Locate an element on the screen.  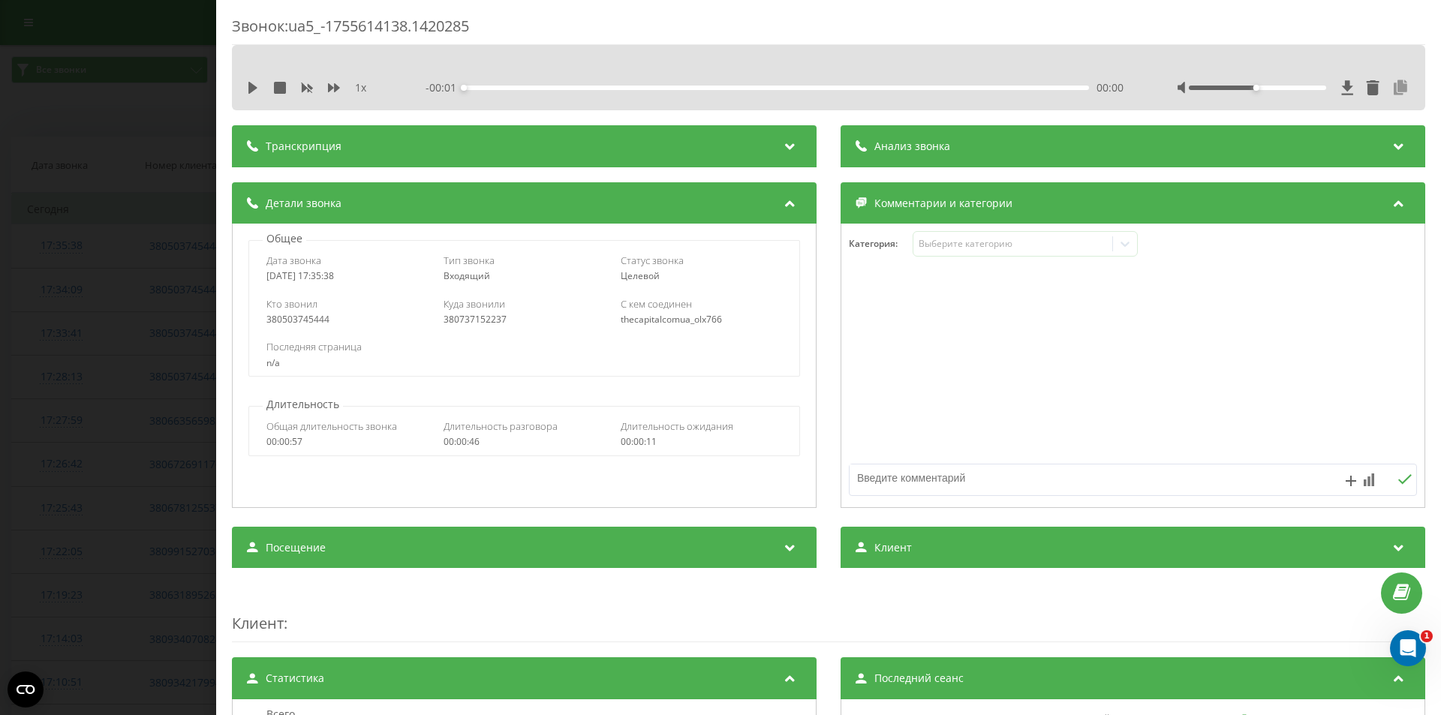
span: Посещение is located at coordinates (296, 548).